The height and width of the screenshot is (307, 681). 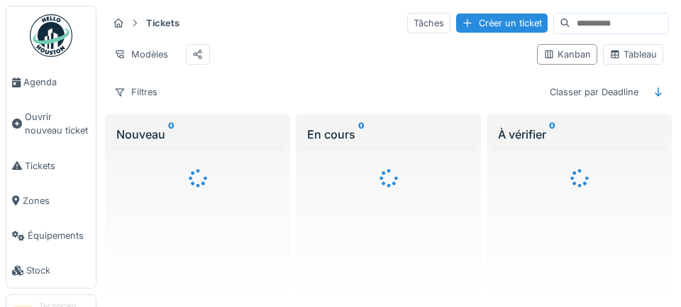 I want to click on span: Ouvrir nouveau ticket, so click(x=57, y=123).